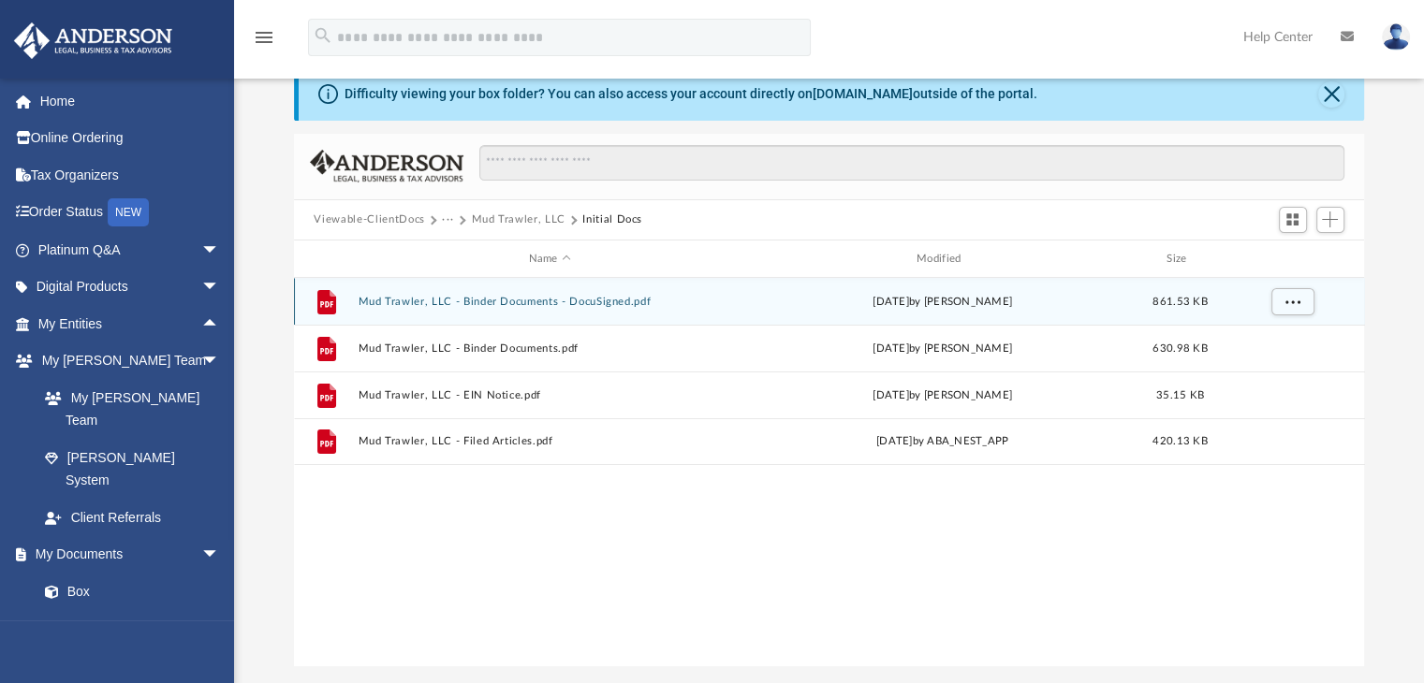 The image size is (1424, 683). I want to click on a: Tax Organizers, so click(130, 175).